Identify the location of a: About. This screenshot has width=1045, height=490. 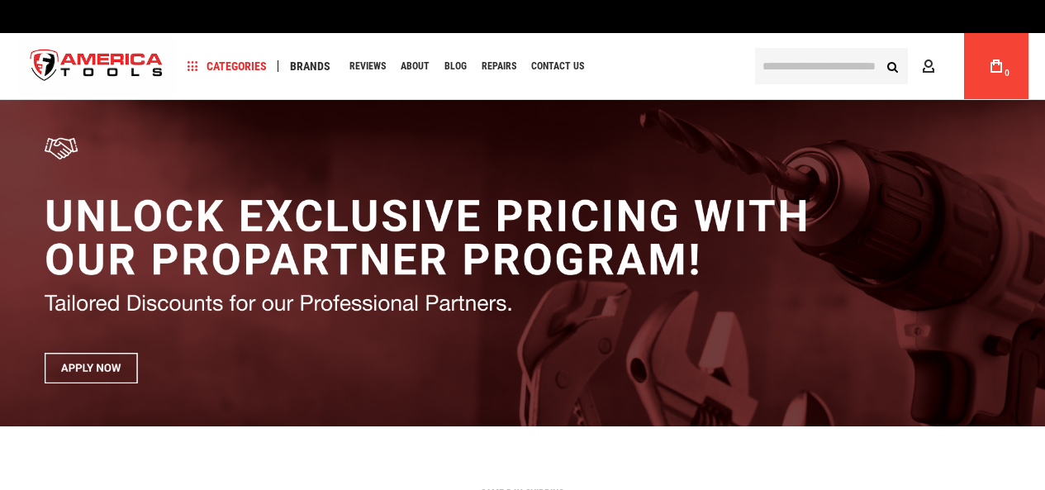
(415, 66).